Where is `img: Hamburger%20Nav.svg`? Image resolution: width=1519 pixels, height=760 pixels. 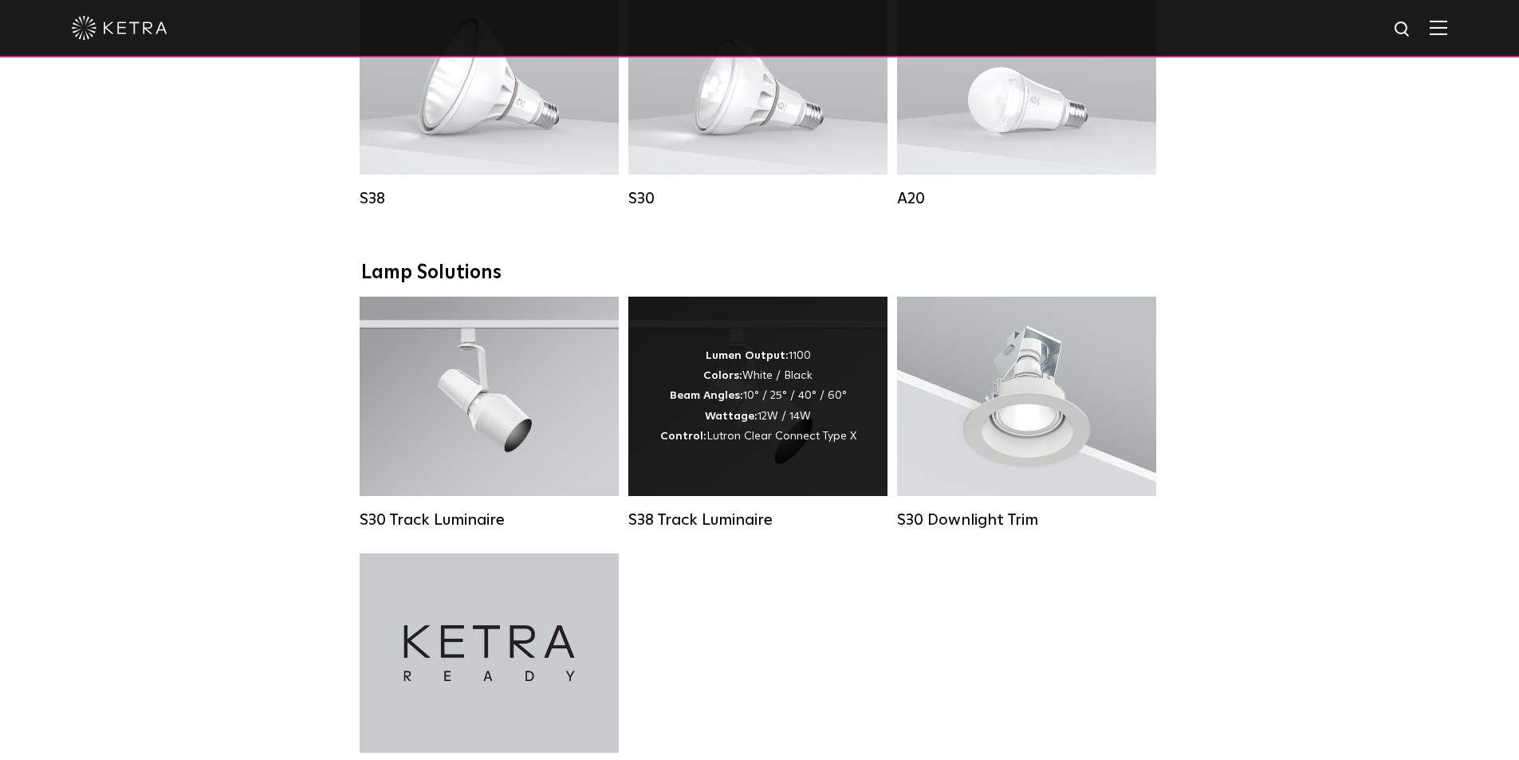
img: Hamburger%20Nav.svg is located at coordinates (1439, 27).